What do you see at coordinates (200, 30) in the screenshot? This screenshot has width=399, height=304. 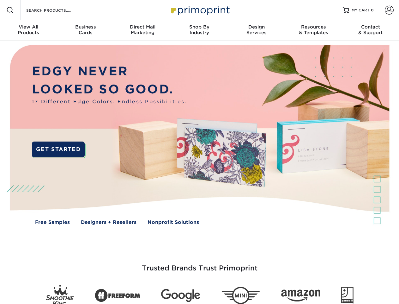 I see `div: Industry` at bounding box center [200, 30].